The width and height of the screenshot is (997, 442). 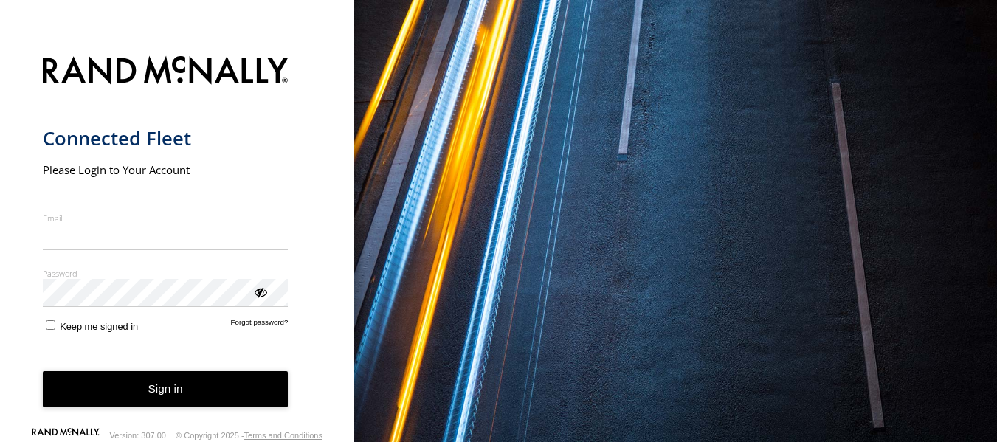 What do you see at coordinates (165, 170) in the screenshot?
I see `h2: Please Login to Your Account` at bounding box center [165, 170].